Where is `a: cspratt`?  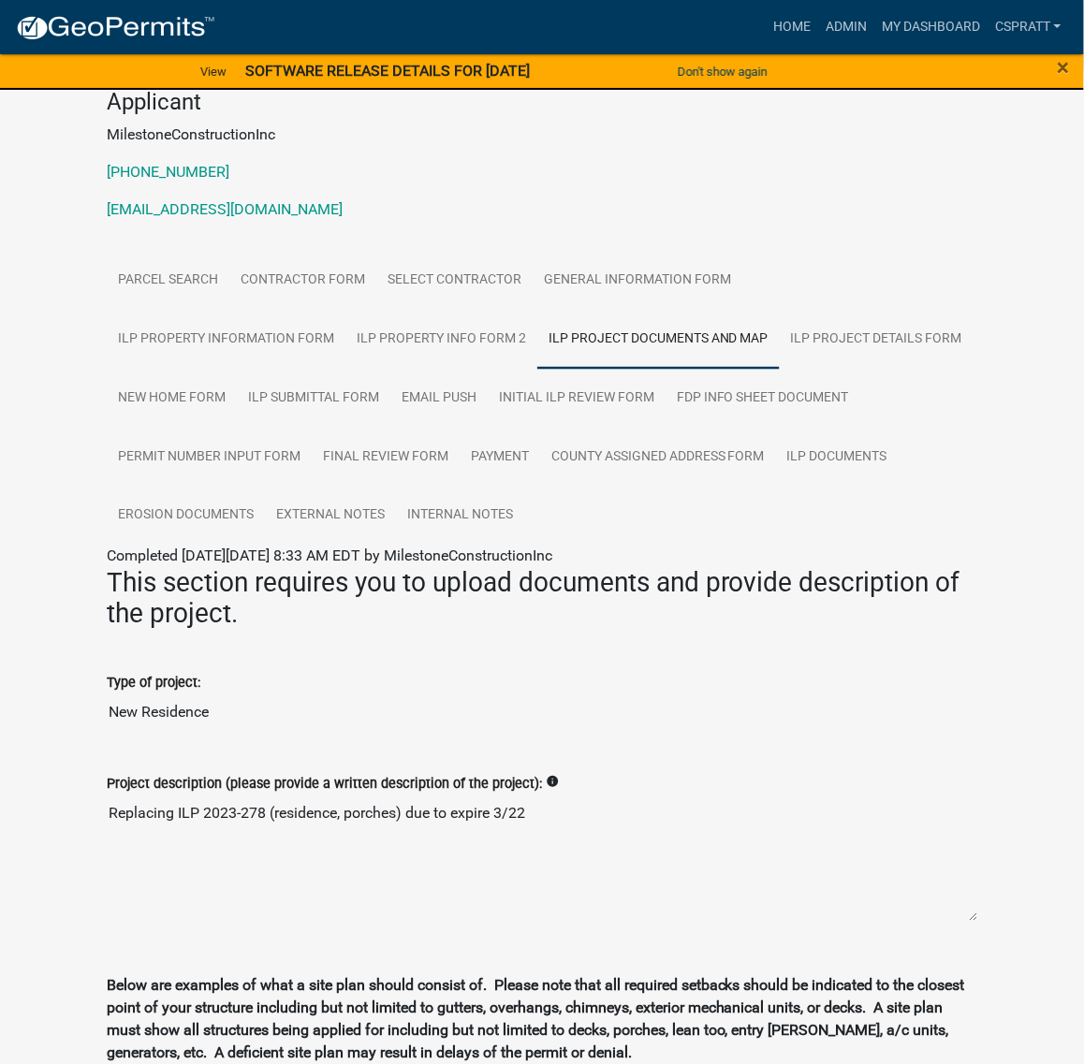
a: cspratt is located at coordinates (1028, 27).